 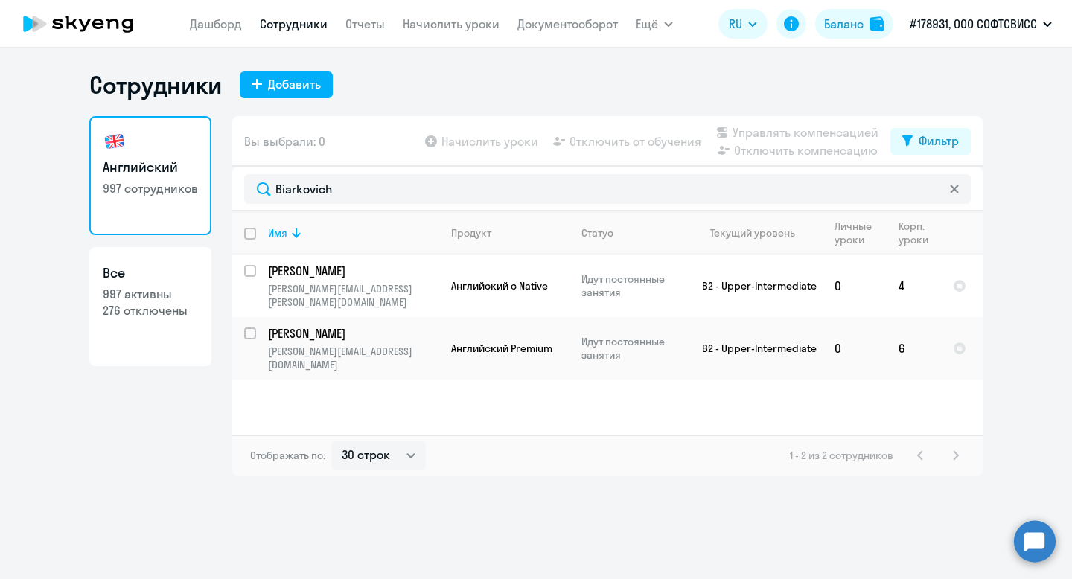 What do you see at coordinates (844, 24) in the screenshot?
I see `div: Баланс` at bounding box center [844, 24].